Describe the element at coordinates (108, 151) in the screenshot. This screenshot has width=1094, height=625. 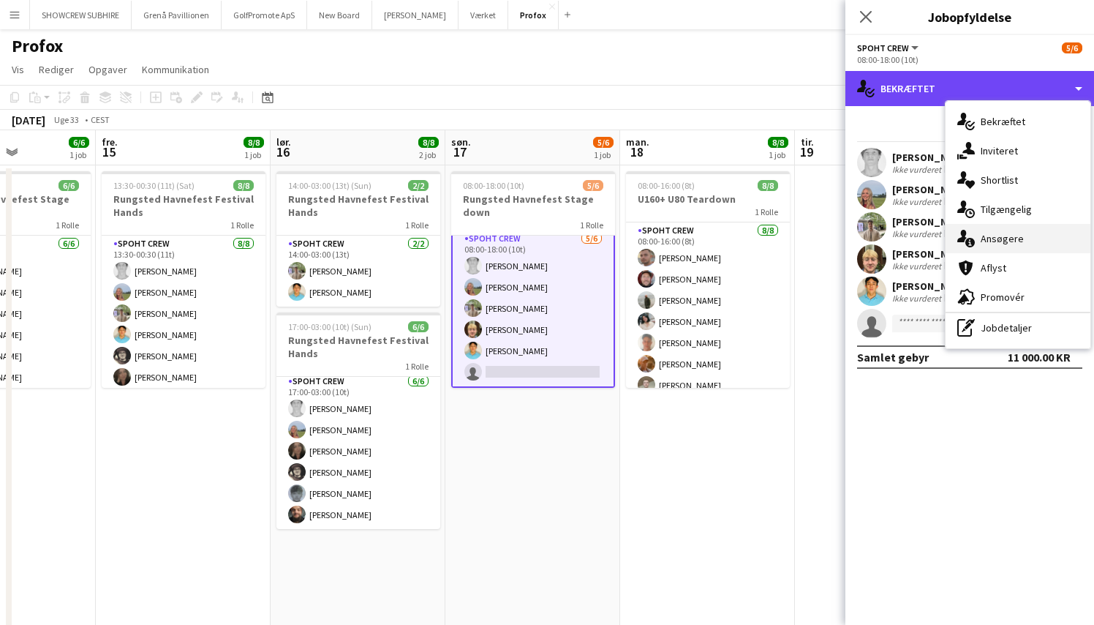
I see `span: 15` at that location.